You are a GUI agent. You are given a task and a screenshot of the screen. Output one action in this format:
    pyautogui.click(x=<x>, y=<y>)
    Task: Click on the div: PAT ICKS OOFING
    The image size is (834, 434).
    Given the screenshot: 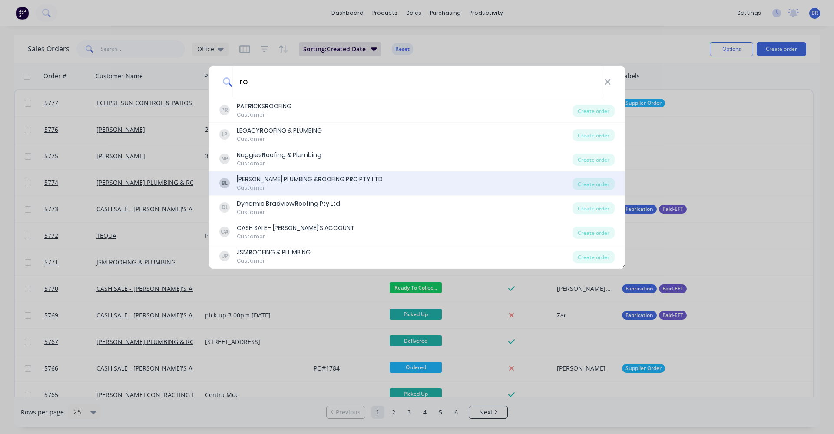 What is the action you would take?
    pyautogui.click(x=264, y=106)
    